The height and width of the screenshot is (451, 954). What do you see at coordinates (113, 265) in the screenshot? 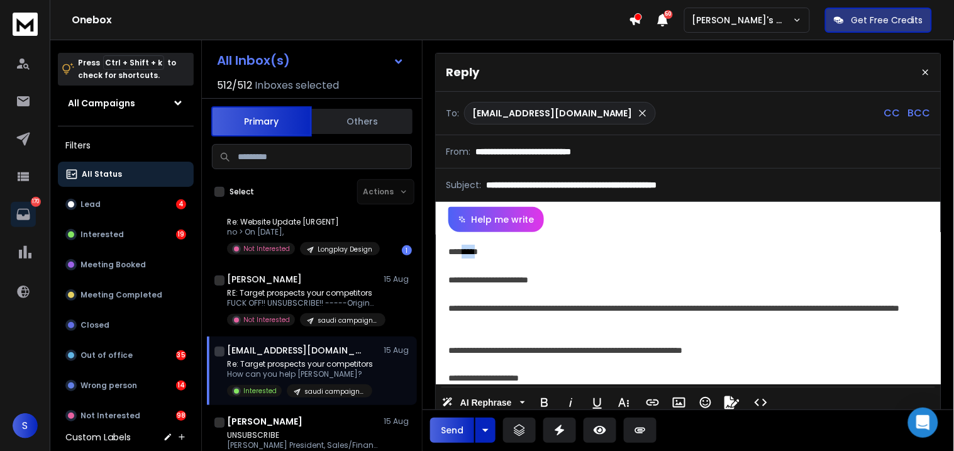
I see `p: Meeting Booked` at bounding box center [113, 265].